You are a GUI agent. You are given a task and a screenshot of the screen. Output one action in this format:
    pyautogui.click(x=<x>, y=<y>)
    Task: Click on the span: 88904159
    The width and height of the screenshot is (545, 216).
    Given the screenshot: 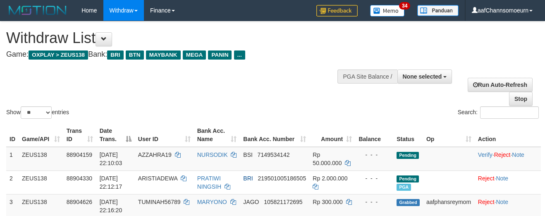 What is the action you would take?
    pyautogui.click(x=79, y=155)
    